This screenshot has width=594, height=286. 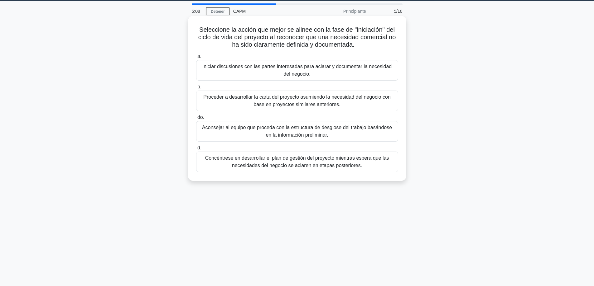 I want to click on font: 5/10, so click(x=398, y=11).